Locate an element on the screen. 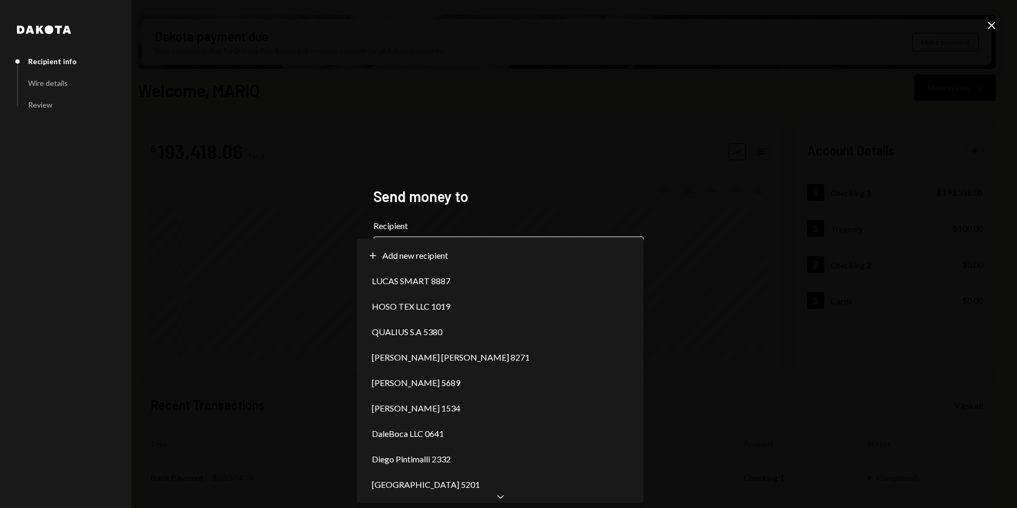 Image resolution: width=1017 pixels, height=508 pixels. span: Add new recipient is located at coordinates (415, 255).